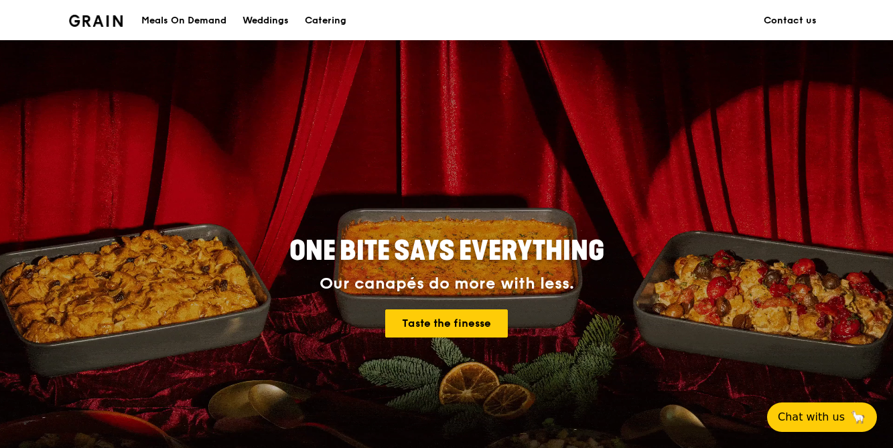  I want to click on button: Chat with us🦙, so click(822, 417).